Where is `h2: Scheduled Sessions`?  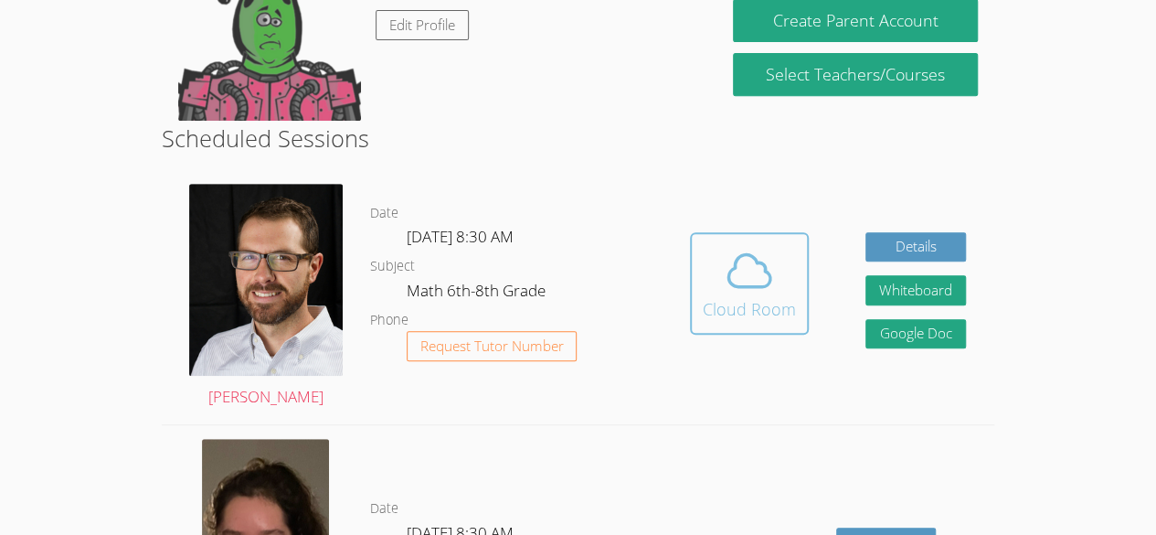 h2: Scheduled Sessions is located at coordinates (577, 138).